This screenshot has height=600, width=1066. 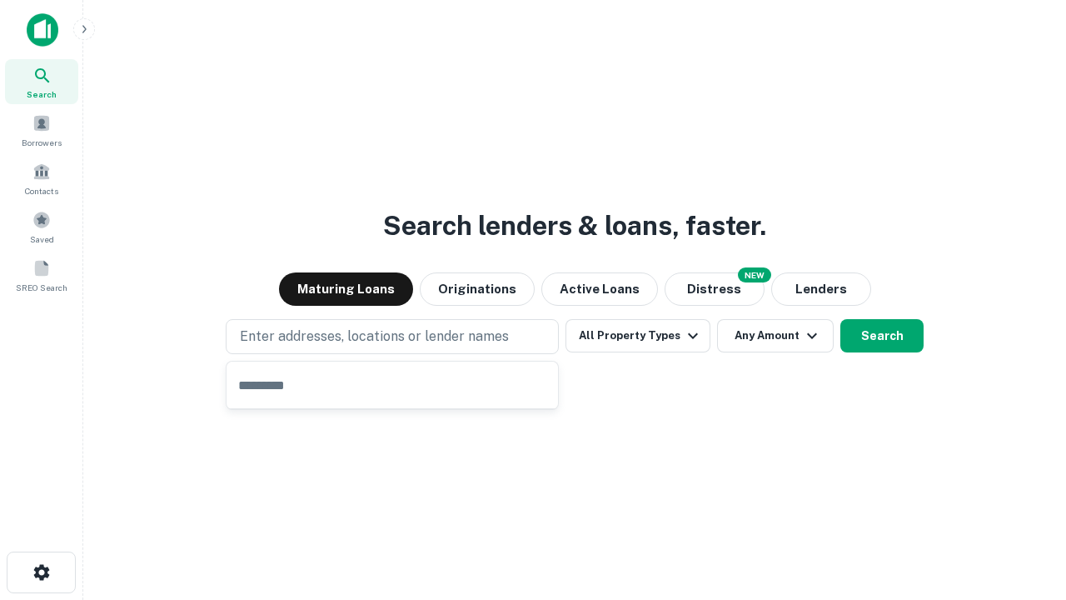 What do you see at coordinates (600, 289) in the screenshot?
I see `button: Active Loans` at bounding box center [600, 289].